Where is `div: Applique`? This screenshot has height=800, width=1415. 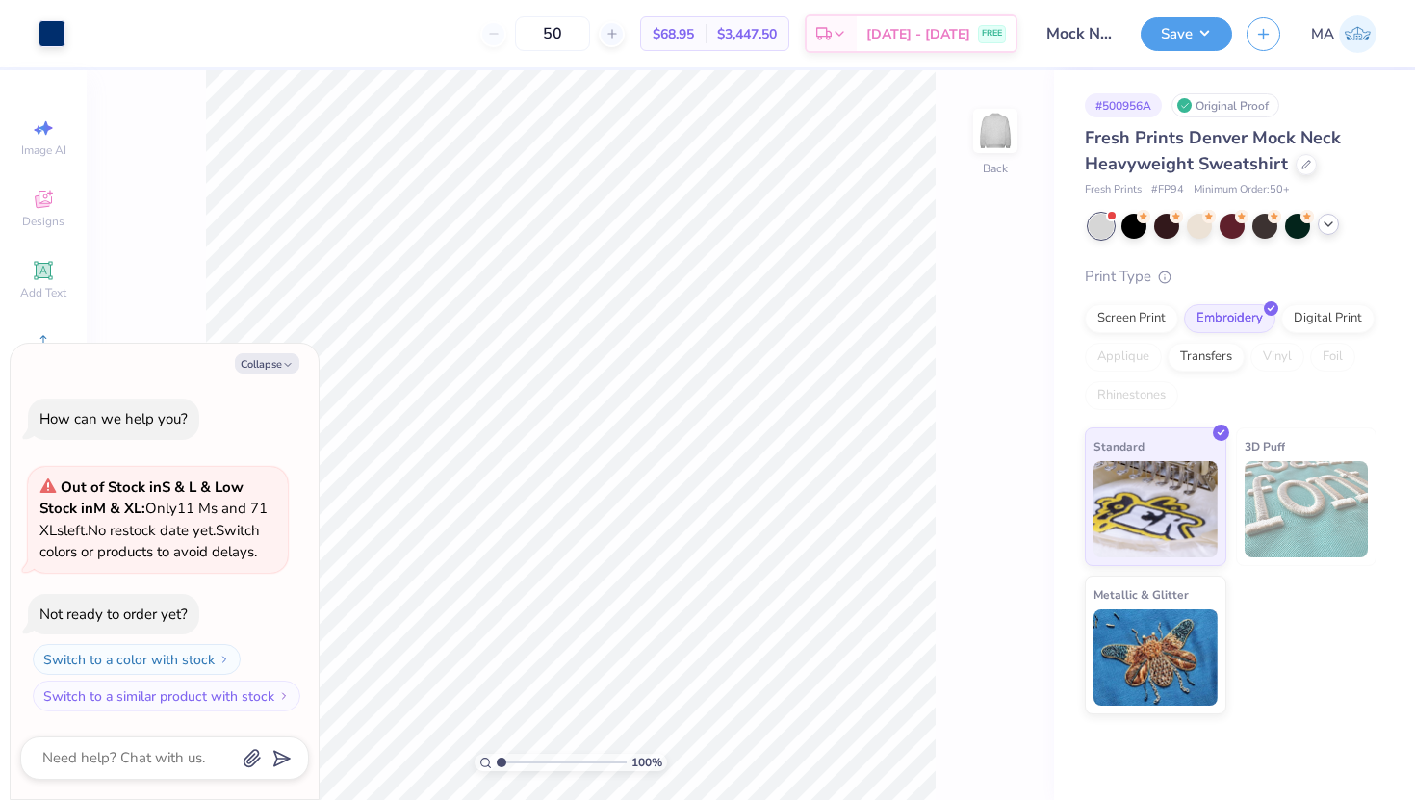
div: Applique is located at coordinates (1123, 357).